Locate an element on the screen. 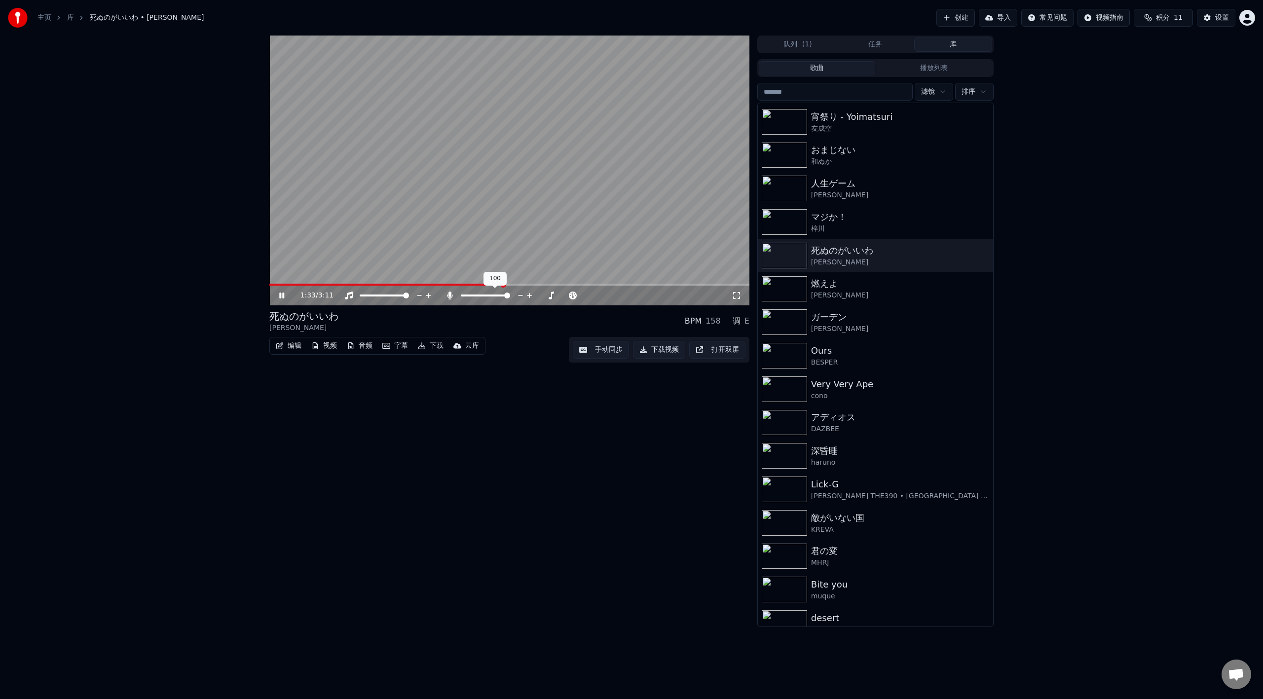 The width and height of the screenshot is (1263, 699). button: 手动同步 is located at coordinates (601, 350).